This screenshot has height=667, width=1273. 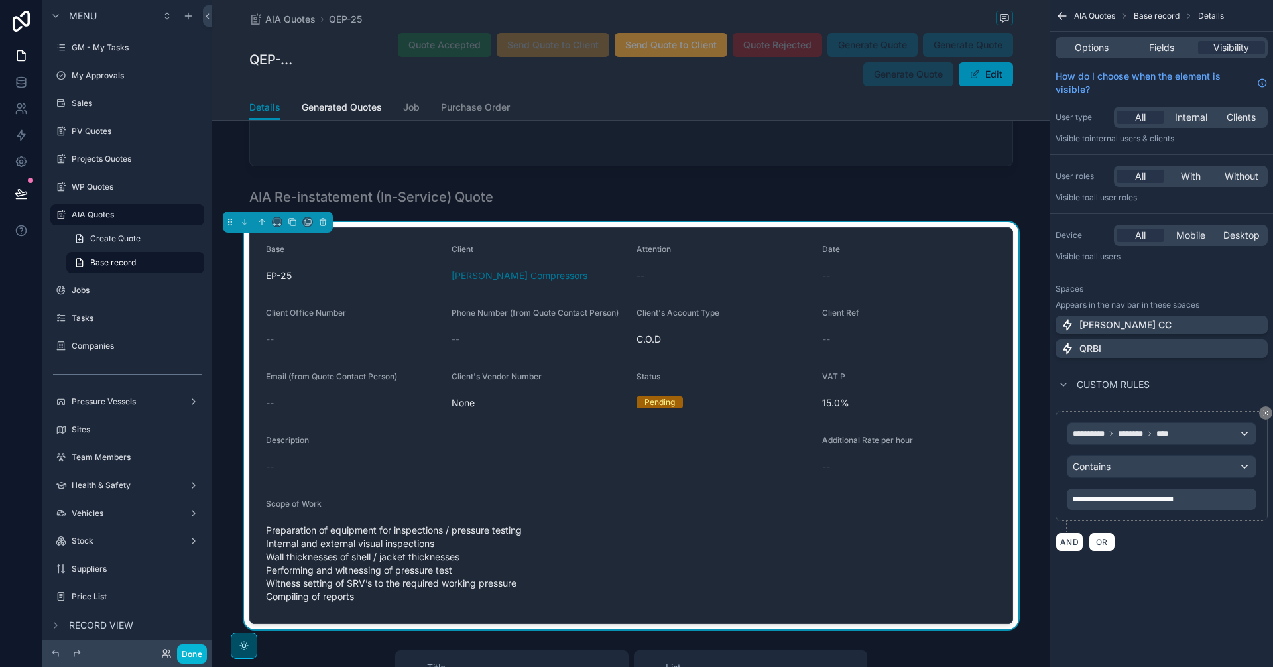 I want to click on span: Client, so click(x=462, y=249).